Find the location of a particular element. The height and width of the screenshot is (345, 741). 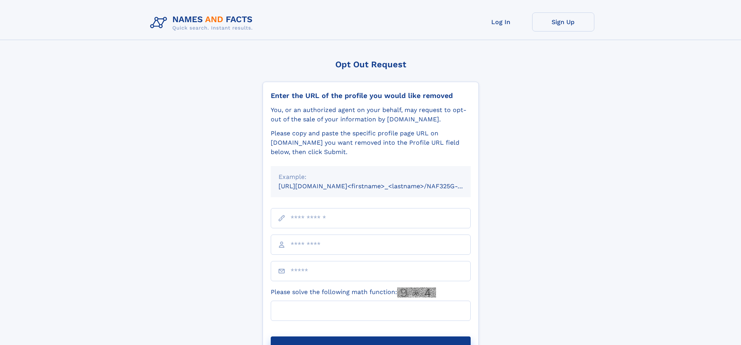

a: Log In is located at coordinates (501, 22).